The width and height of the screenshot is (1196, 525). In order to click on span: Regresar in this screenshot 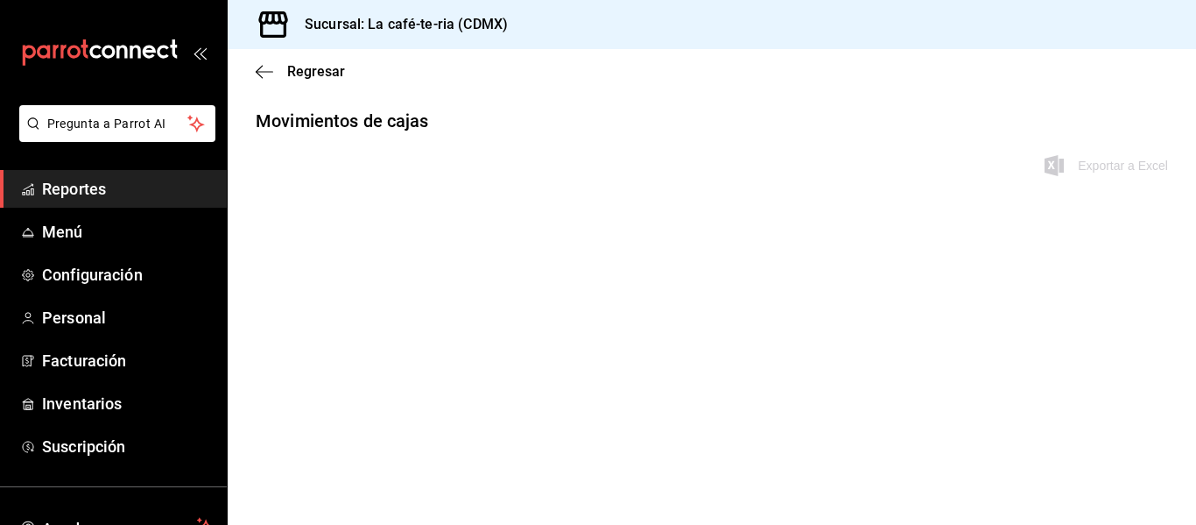, I will do `click(316, 71)`.